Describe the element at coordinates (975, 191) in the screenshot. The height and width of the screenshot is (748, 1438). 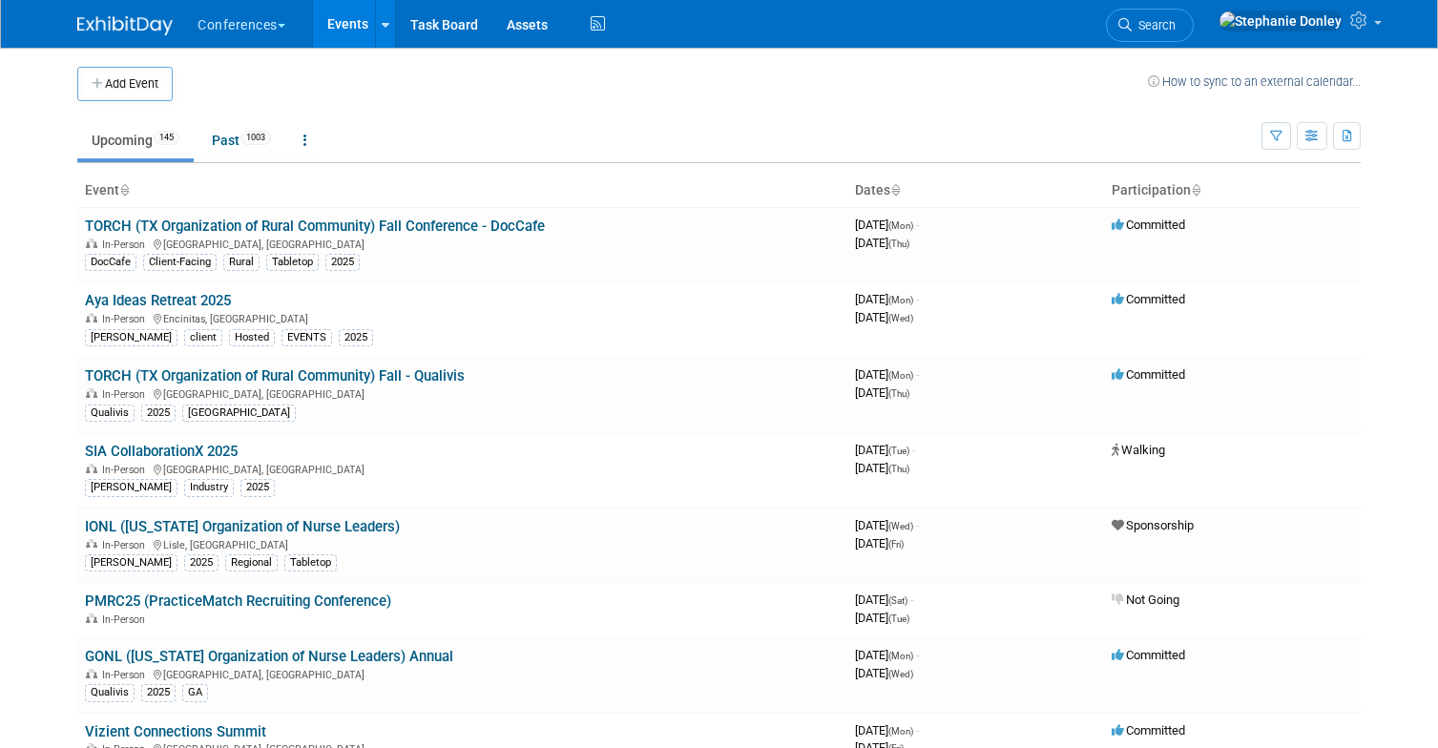
I see `th: Dates` at that location.